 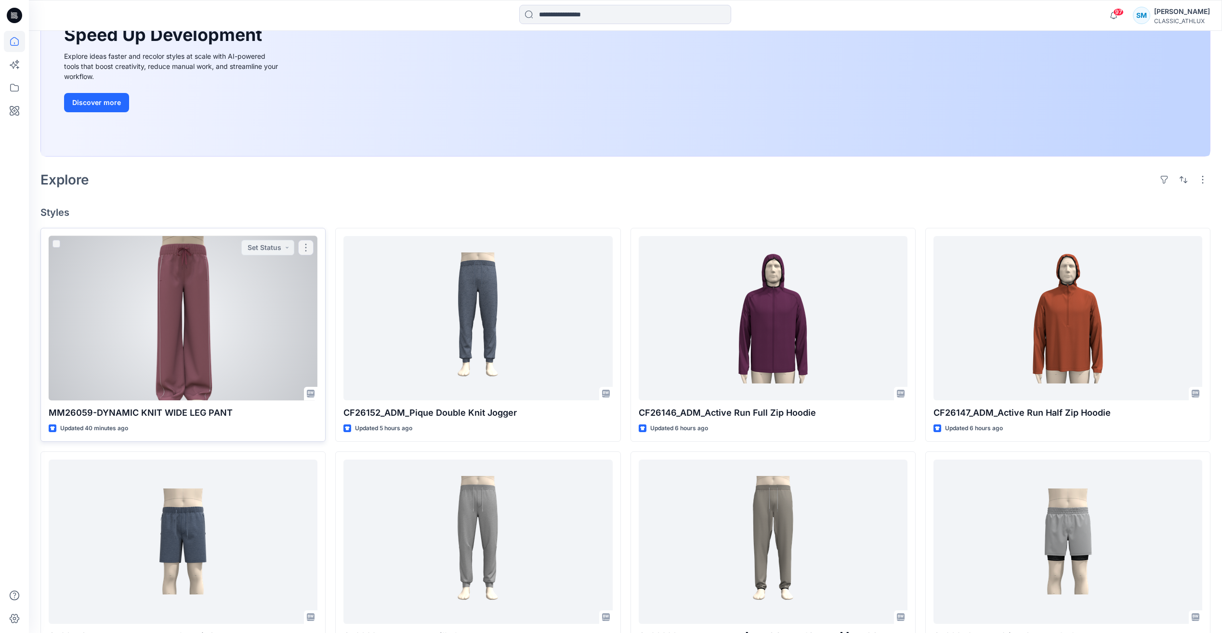 What do you see at coordinates (625, 212) in the screenshot?
I see `h4: Styles` at bounding box center [625, 212].